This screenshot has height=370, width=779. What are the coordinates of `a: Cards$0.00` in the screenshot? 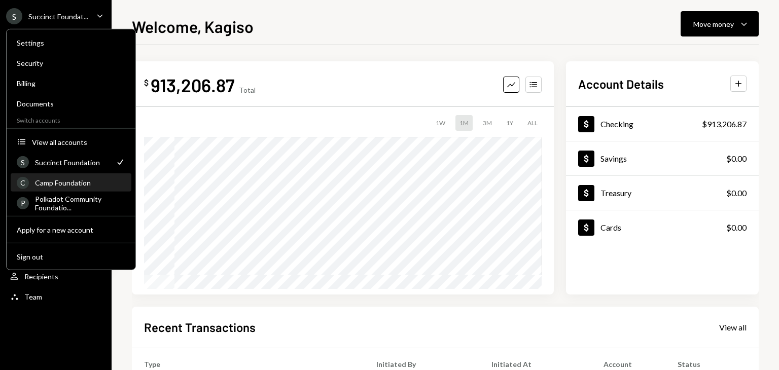 It's located at (662, 227).